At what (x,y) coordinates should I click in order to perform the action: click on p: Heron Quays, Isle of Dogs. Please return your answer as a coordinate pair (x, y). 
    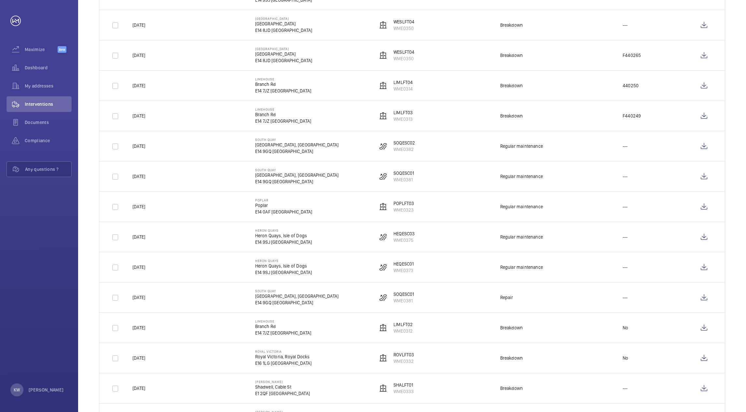
    Looking at the image, I should click on (283, 266).